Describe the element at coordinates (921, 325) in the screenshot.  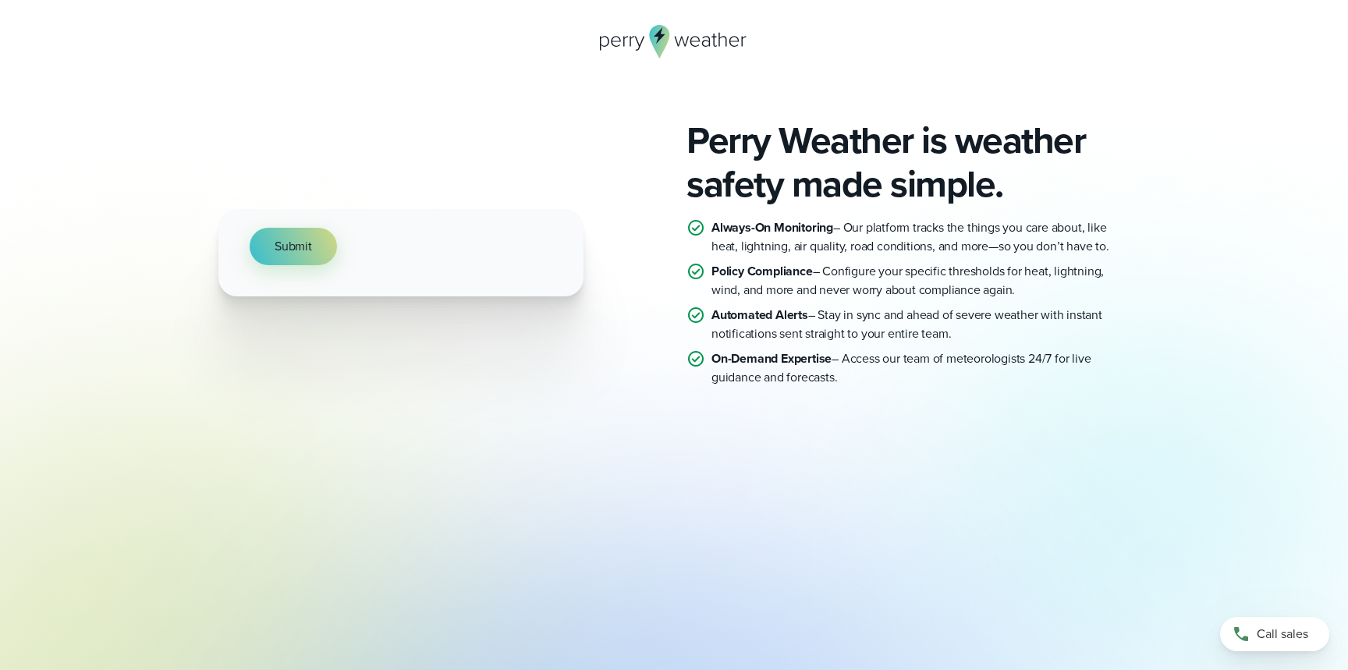
I see `p: – Stay in sync and ahead of severe weather with instant notifications sent straight to your entir...` at that location.